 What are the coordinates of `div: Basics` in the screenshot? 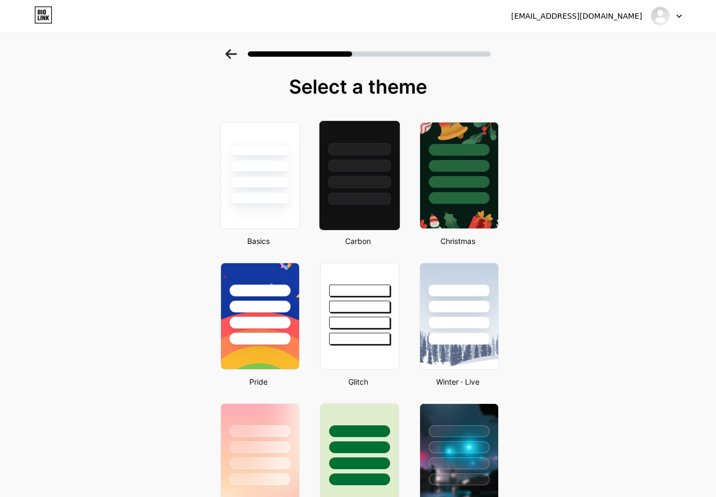 It's located at (258, 241).